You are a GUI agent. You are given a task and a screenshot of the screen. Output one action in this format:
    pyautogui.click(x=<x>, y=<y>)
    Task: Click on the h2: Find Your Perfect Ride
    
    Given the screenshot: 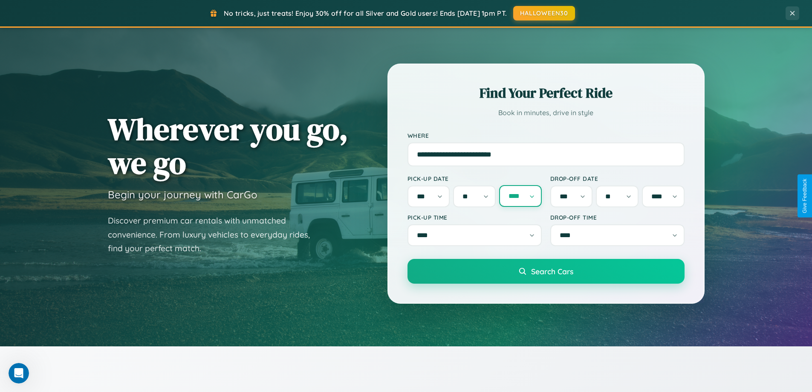 What is the action you would take?
    pyautogui.click(x=546, y=93)
    